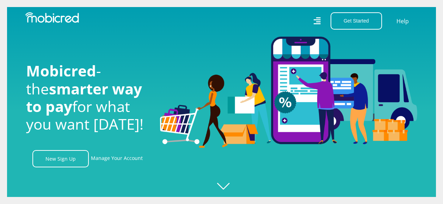 The image size is (443, 204). I want to click on img: Mobicred, so click(52, 18).